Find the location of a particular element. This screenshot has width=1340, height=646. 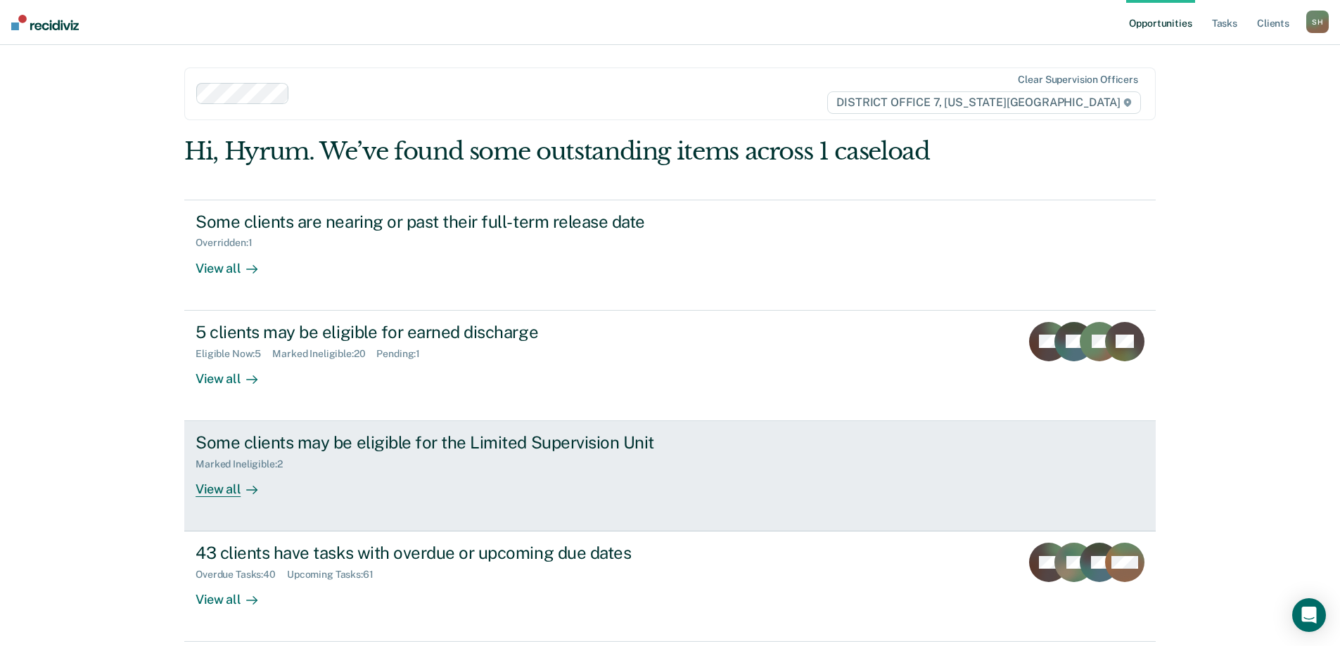

a: Some clients may be eligible for the Limited Supervision UnitMarked Ineligible:2View all is located at coordinates (669, 476).